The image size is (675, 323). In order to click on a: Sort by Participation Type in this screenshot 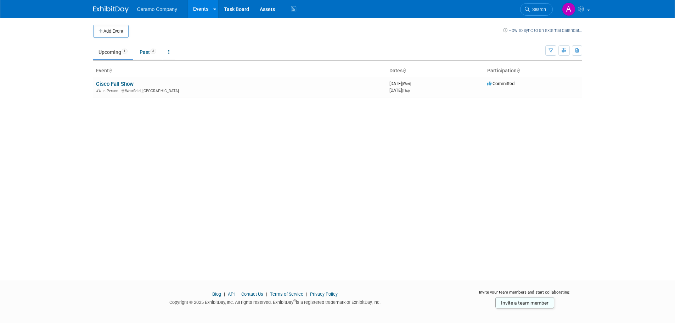, I will do `click(518, 71)`.